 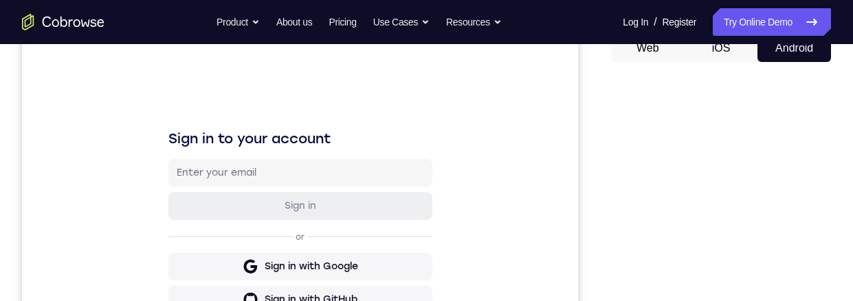 I want to click on button: Sign in with Google, so click(x=279, y=232).